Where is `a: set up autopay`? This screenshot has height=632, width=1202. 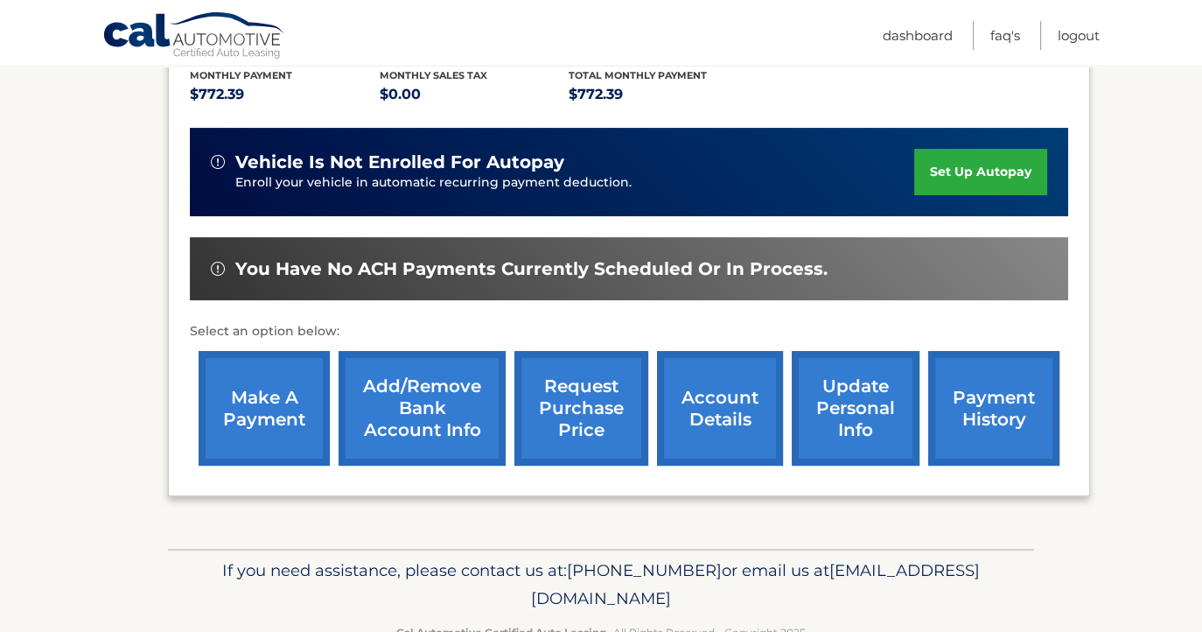 a: set up autopay is located at coordinates (981, 171).